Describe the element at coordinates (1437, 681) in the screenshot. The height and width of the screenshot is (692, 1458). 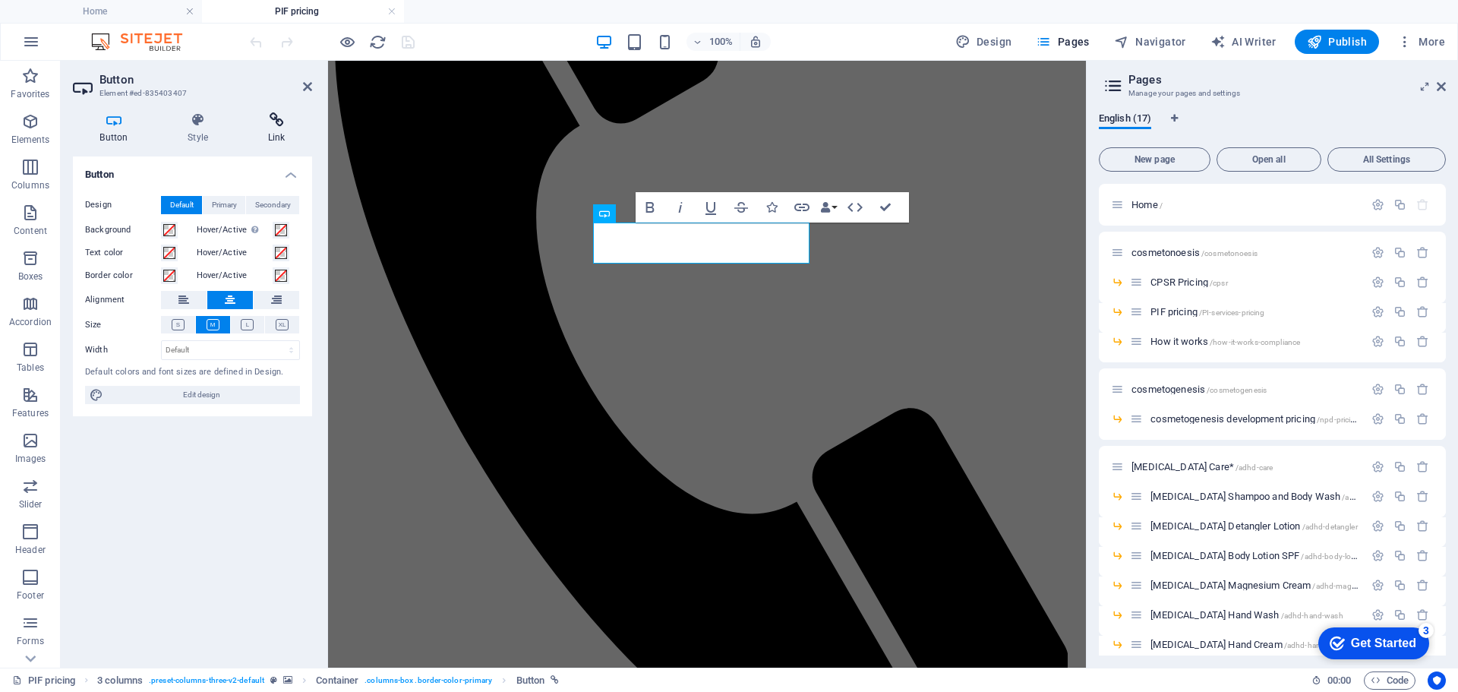
I see `button: Usercentrics` at that location.